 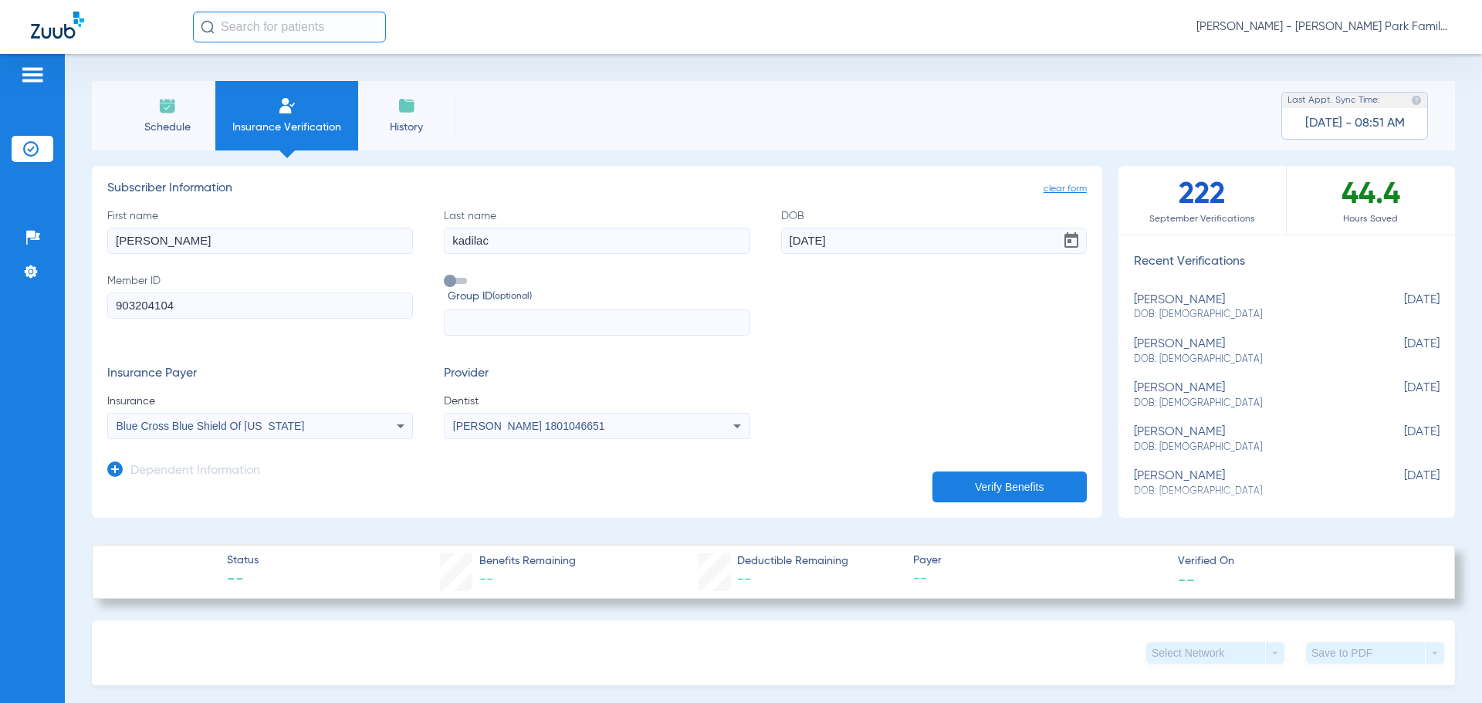 What do you see at coordinates (934, 241) in the screenshot?
I see `input: DOBOpen calendar` at bounding box center [934, 241].